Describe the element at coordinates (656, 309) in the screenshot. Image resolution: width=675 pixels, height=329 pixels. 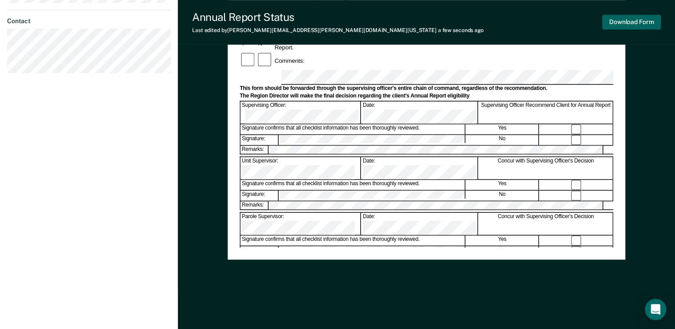
I see `div: Open Intercom Messenger` at that location.